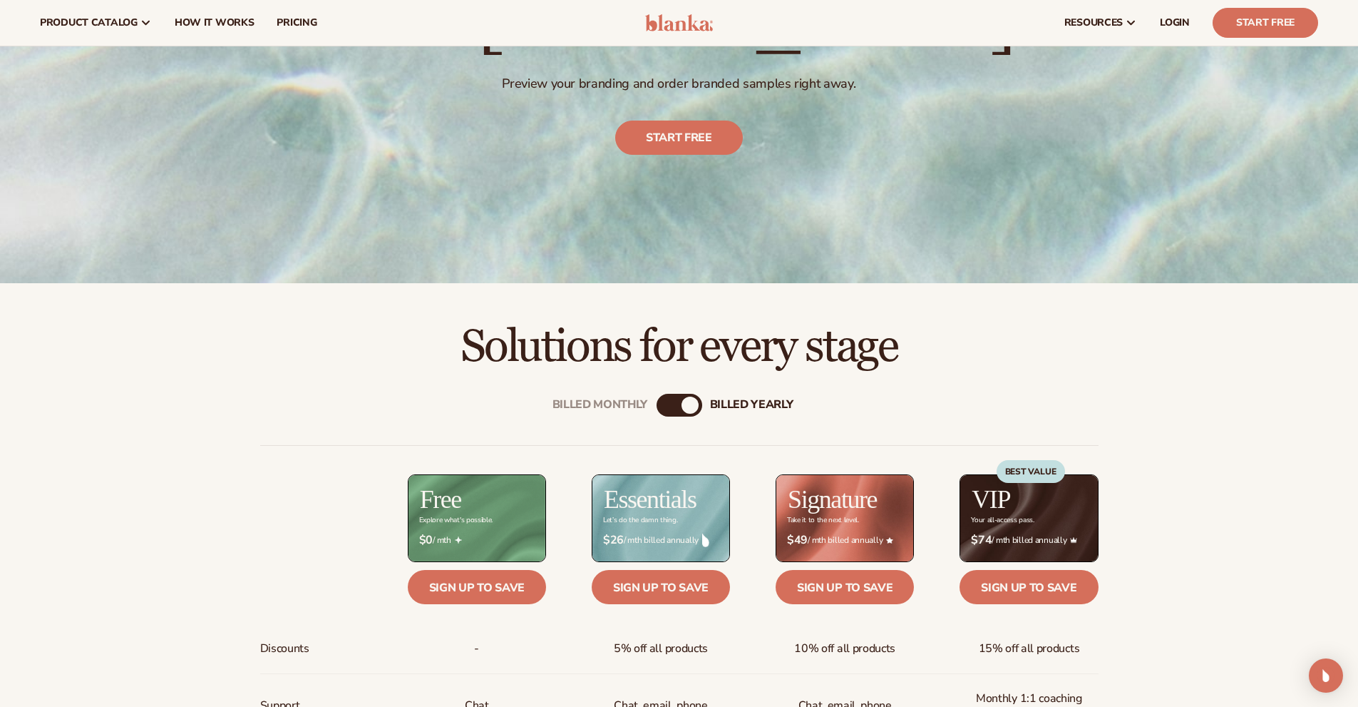 The height and width of the screenshot is (707, 1358). Describe the element at coordinates (706, 540) in the screenshot. I see `img: drop.png` at that location.